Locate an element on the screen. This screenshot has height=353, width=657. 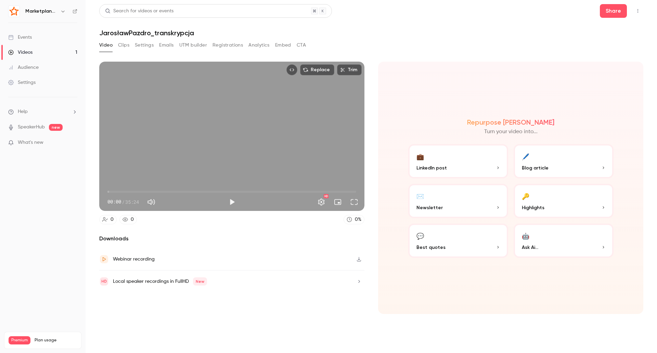
span: 35:24 is located at coordinates (132, 202).